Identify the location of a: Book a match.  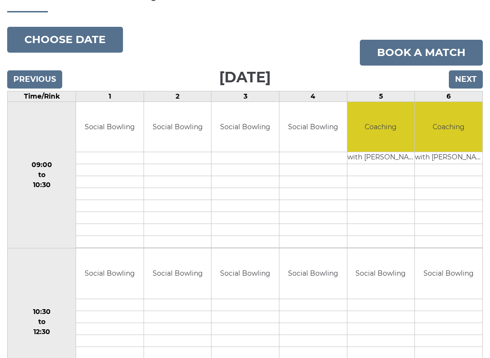
(421, 53).